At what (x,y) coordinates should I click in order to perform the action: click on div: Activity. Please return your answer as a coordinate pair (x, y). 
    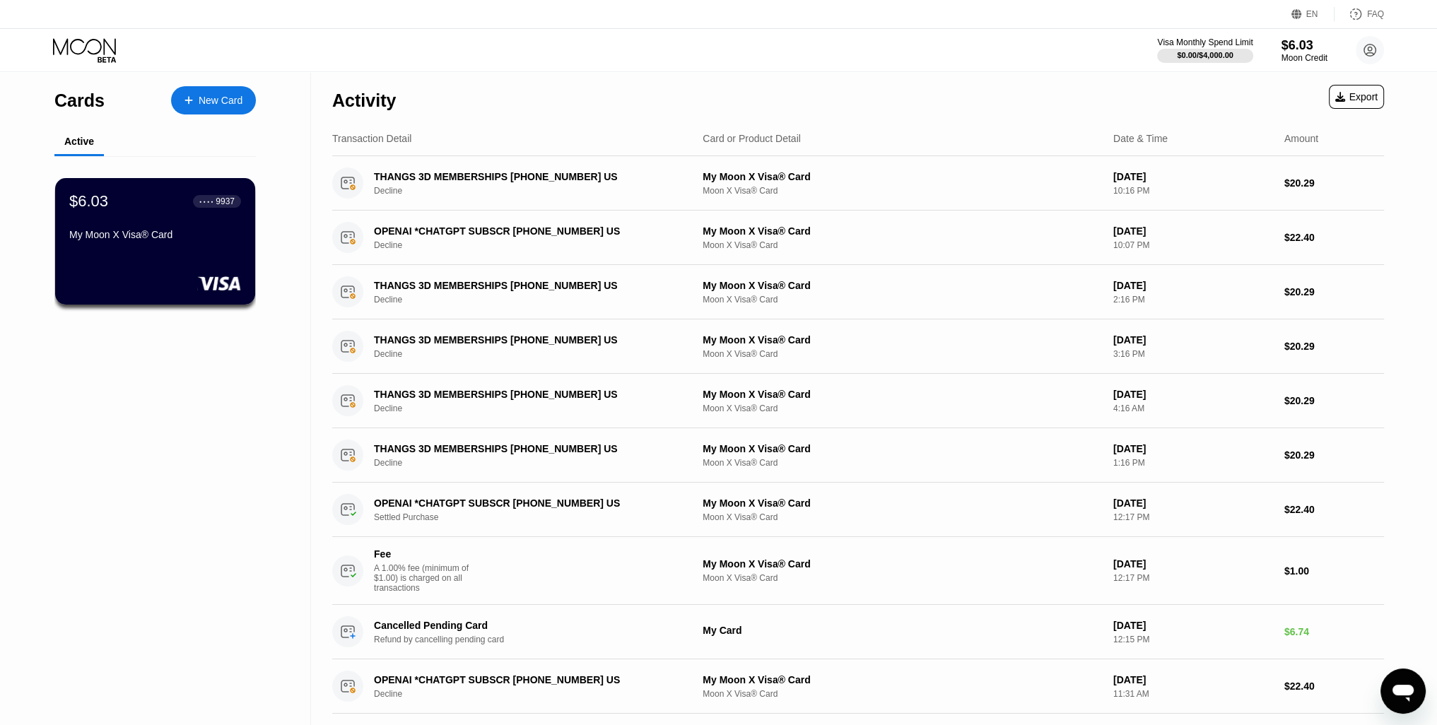
    Looking at the image, I should click on (364, 100).